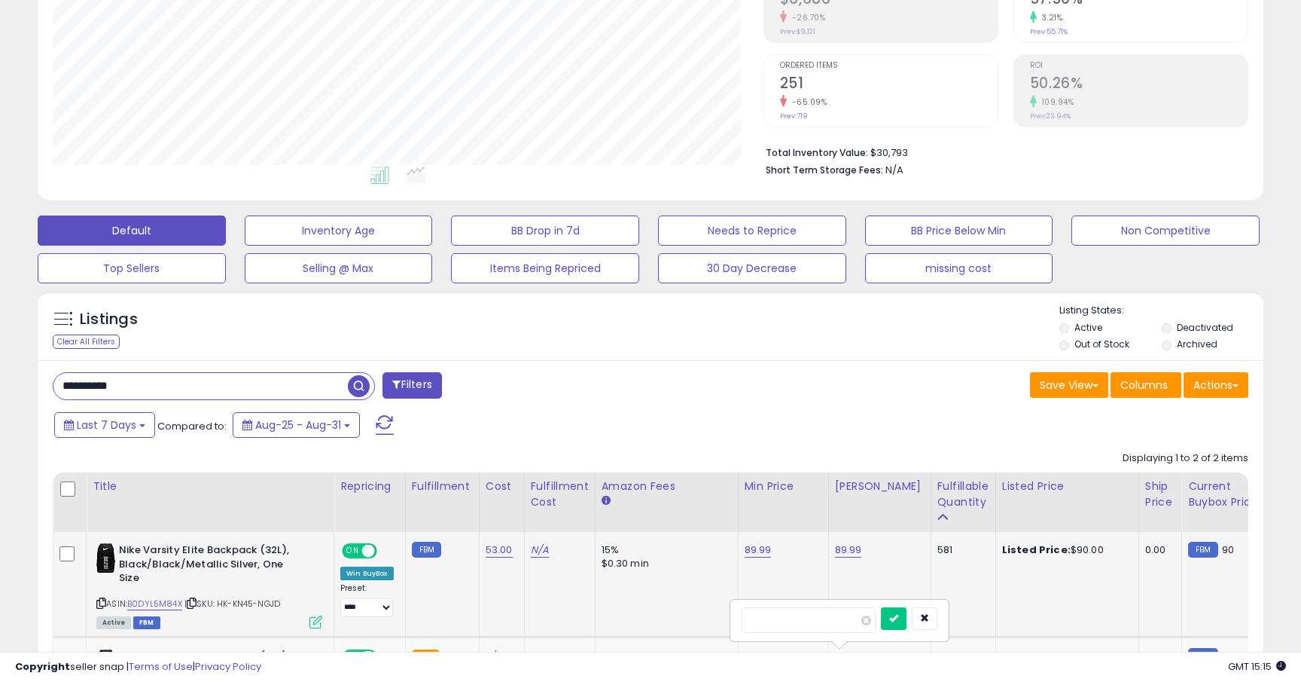 The height and width of the screenshot is (682, 1301). What do you see at coordinates (545, 230) in the screenshot?
I see `button: BB Drop in 7d` at bounding box center [545, 230].